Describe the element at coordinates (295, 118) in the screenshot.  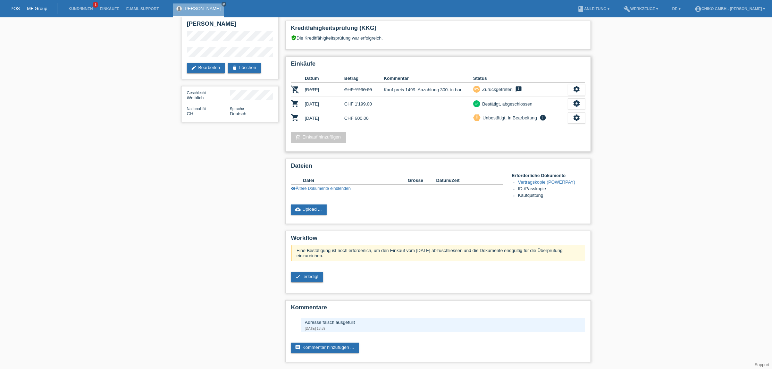
I see `i: POSP00026958` at that location.